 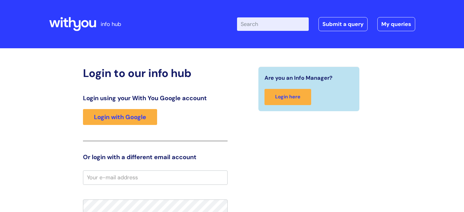 I want to click on input: Search, so click(x=273, y=24).